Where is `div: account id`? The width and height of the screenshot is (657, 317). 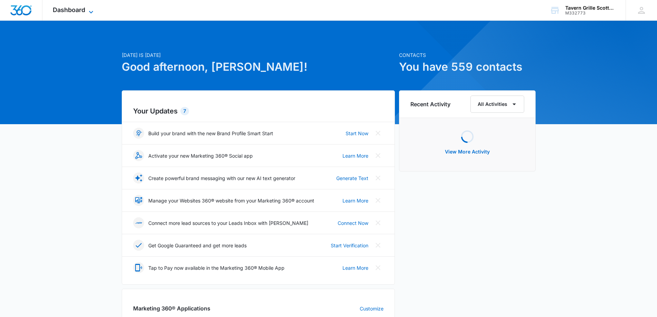
div: account id is located at coordinates (591, 13).